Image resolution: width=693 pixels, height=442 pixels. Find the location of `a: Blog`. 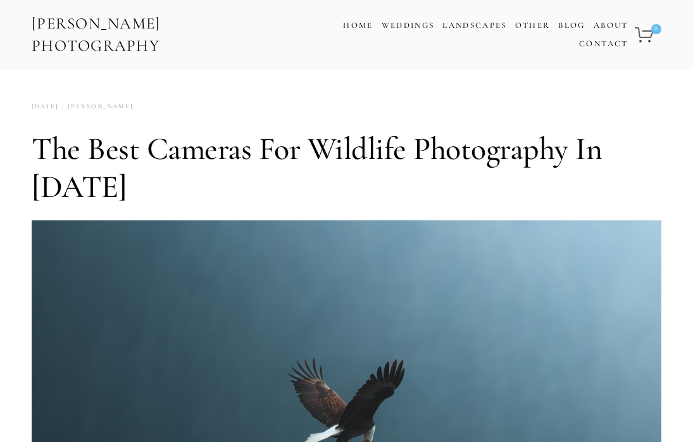

a: Blog is located at coordinates (572, 25).